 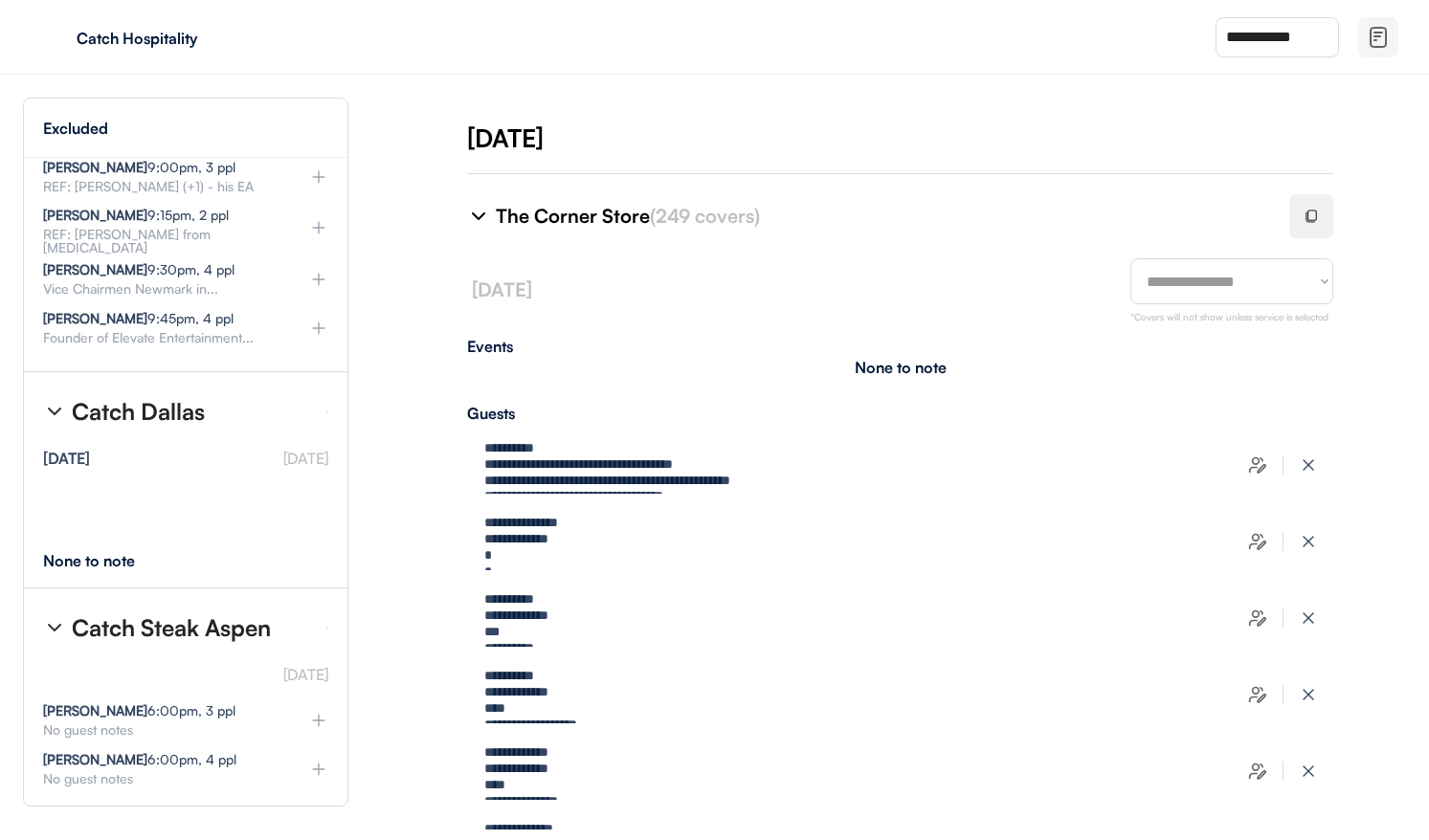 What do you see at coordinates (900, 346) in the screenshot?
I see `div: Events` at bounding box center [900, 346].